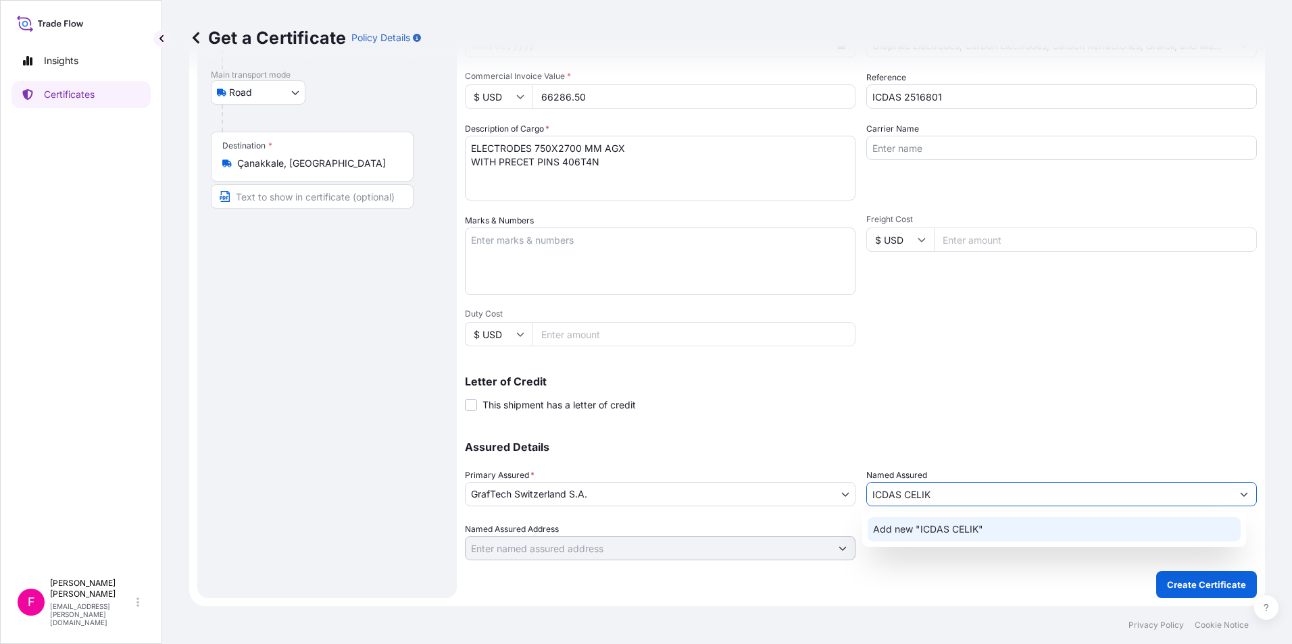 The height and width of the screenshot is (644, 1292). I want to click on input: Assured Name, so click(1049, 494).